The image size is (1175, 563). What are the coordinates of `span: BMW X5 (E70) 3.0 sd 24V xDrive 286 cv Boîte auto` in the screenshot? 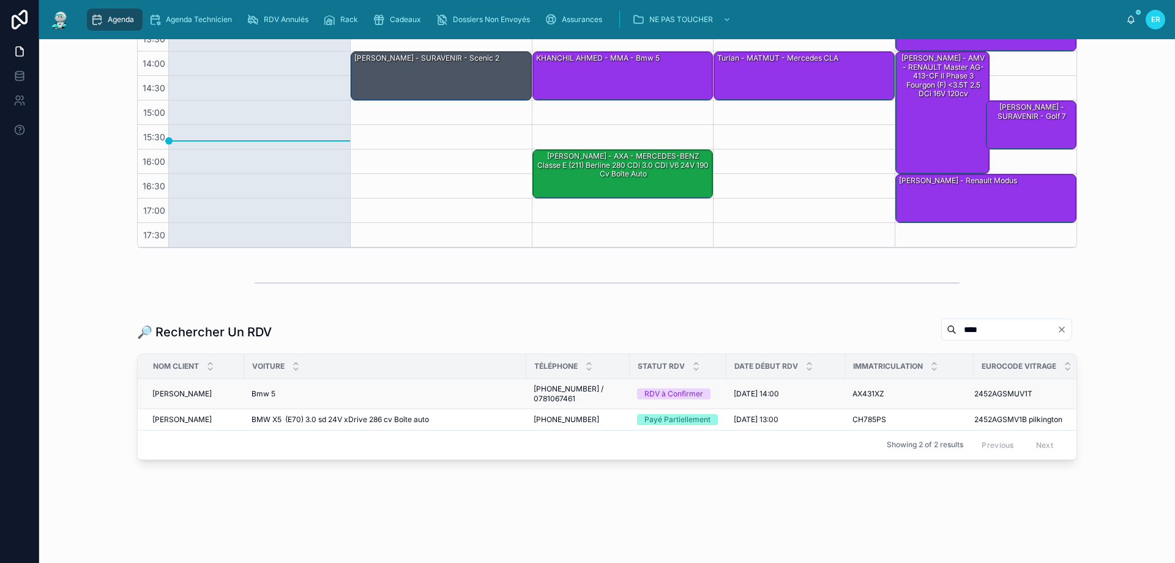 It's located at (340, 419).